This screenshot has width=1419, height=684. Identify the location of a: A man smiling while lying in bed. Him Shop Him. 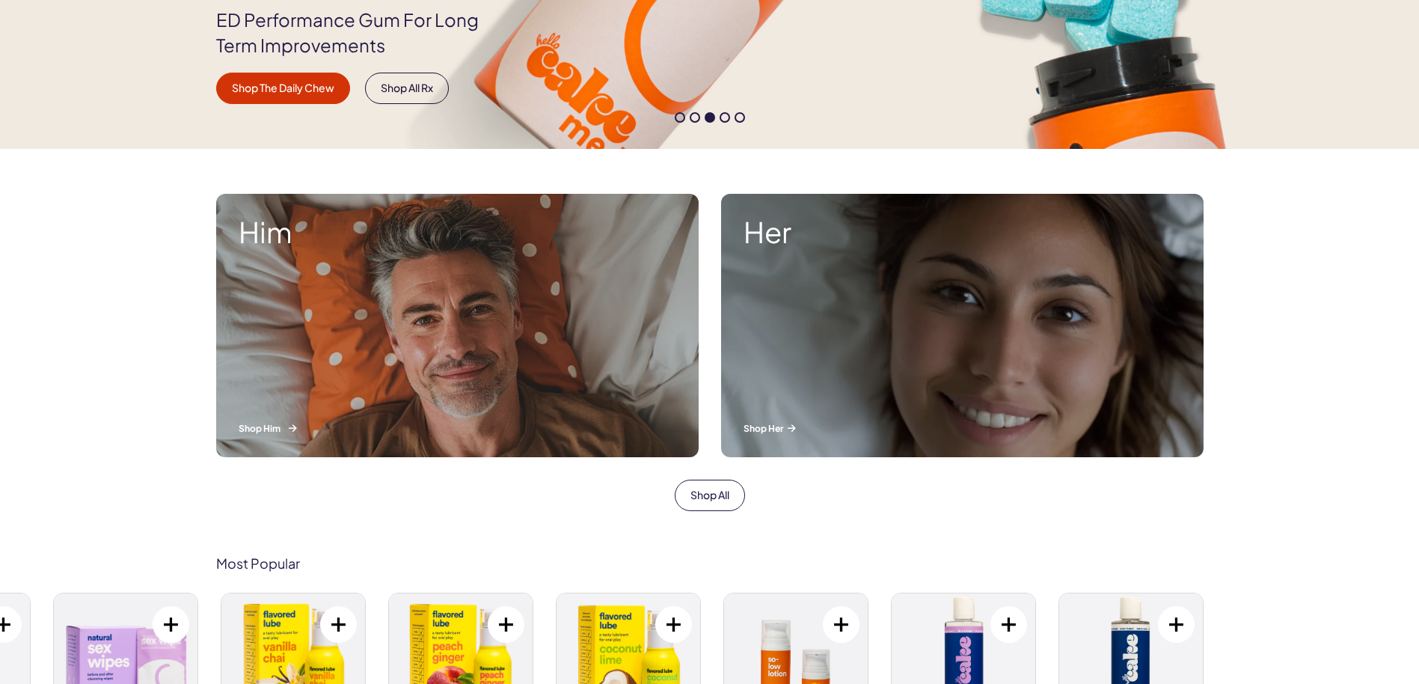
(457, 325).